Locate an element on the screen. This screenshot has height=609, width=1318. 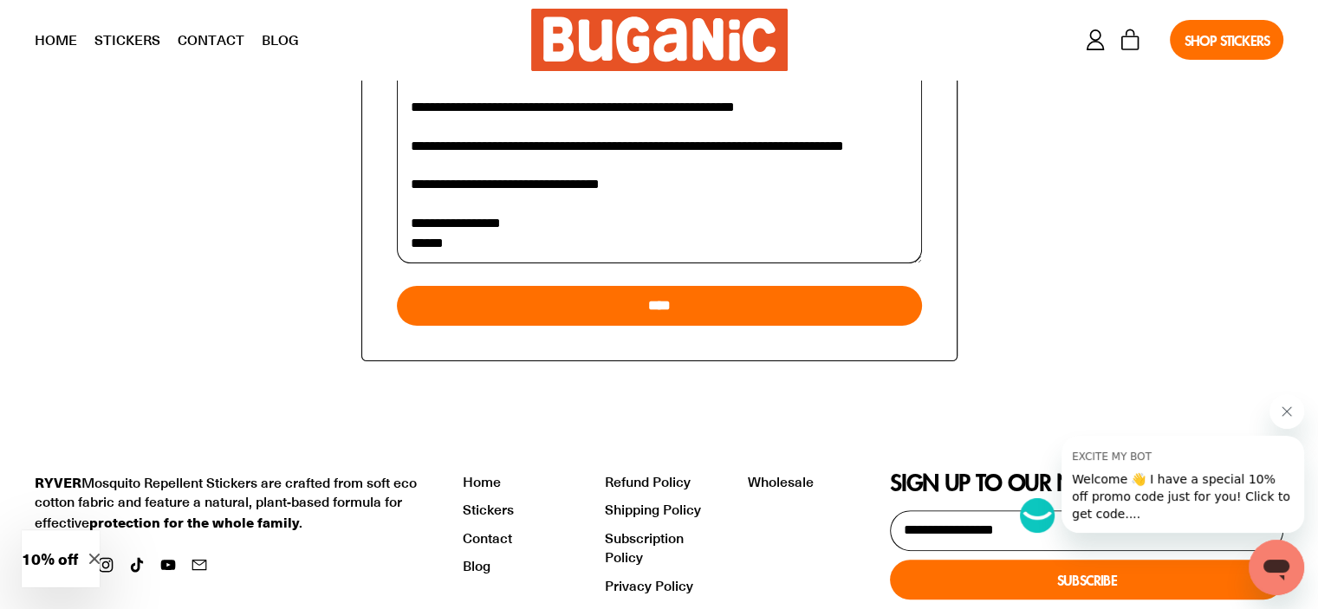
a: Privacy Policy is located at coordinates (649, 585).